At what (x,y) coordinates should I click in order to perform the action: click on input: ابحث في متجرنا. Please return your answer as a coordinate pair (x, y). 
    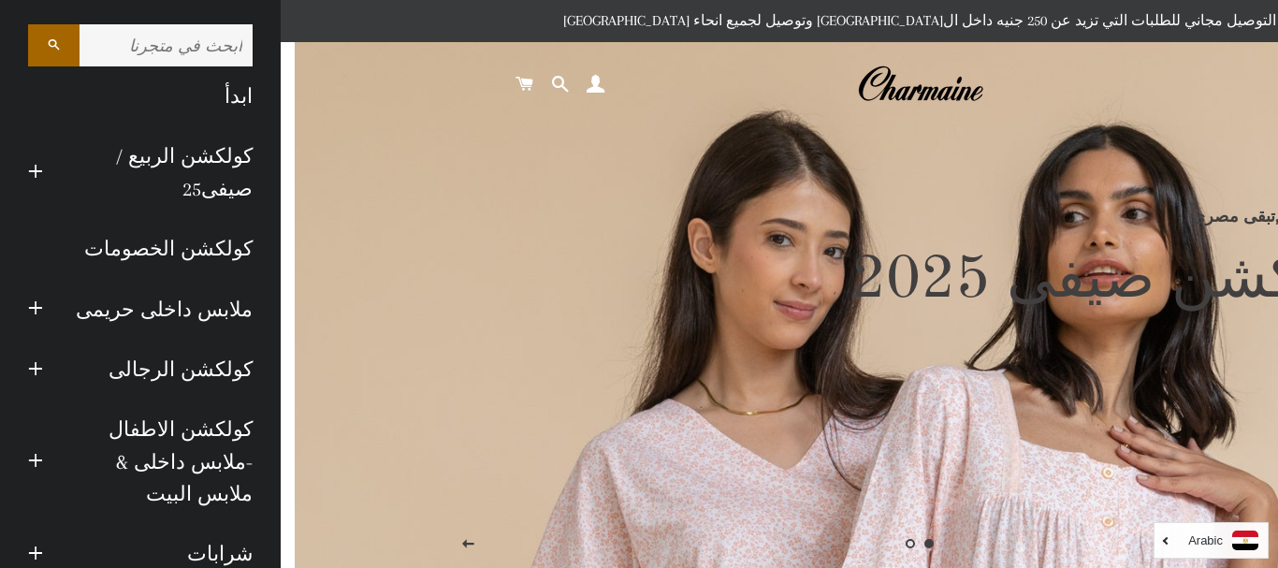
    Looking at the image, I should click on (166, 45).